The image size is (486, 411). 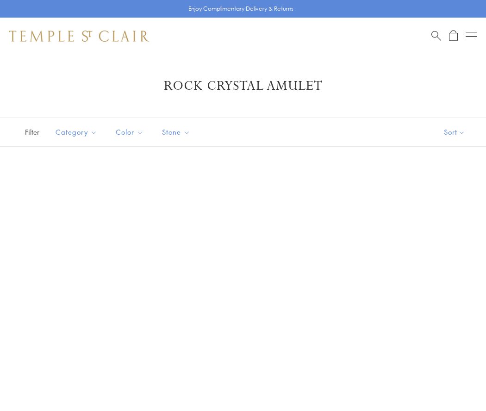 I want to click on button: Color, so click(x=130, y=132).